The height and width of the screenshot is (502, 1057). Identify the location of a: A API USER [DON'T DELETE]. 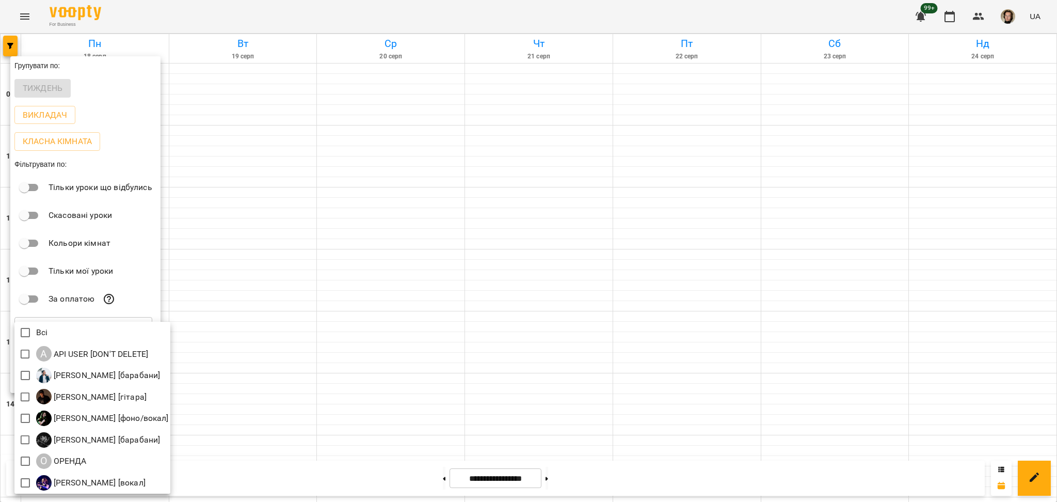
(92, 353).